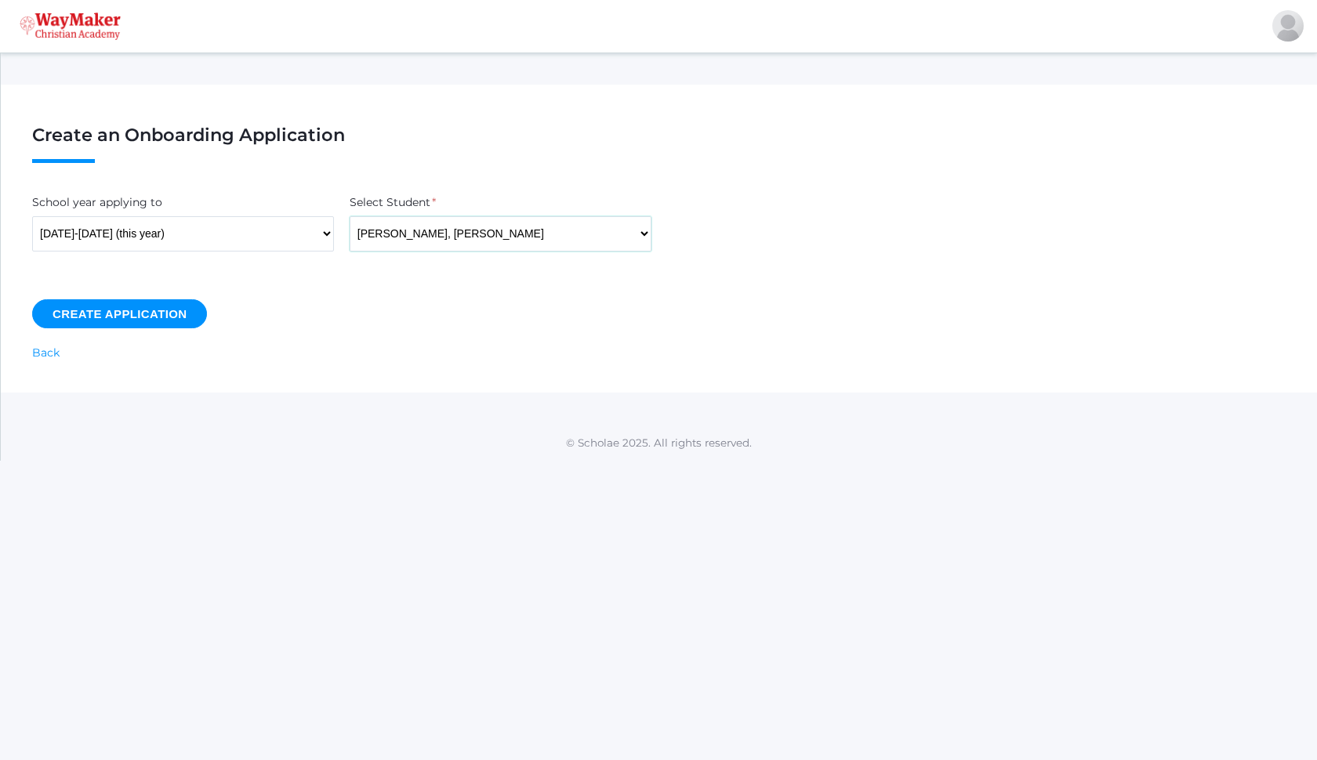 This screenshot has width=1317, height=760. What do you see at coordinates (658, 144) in the screenshot?
I see `h1: Create an Onboarding Application` at bounding box center [658, 144].